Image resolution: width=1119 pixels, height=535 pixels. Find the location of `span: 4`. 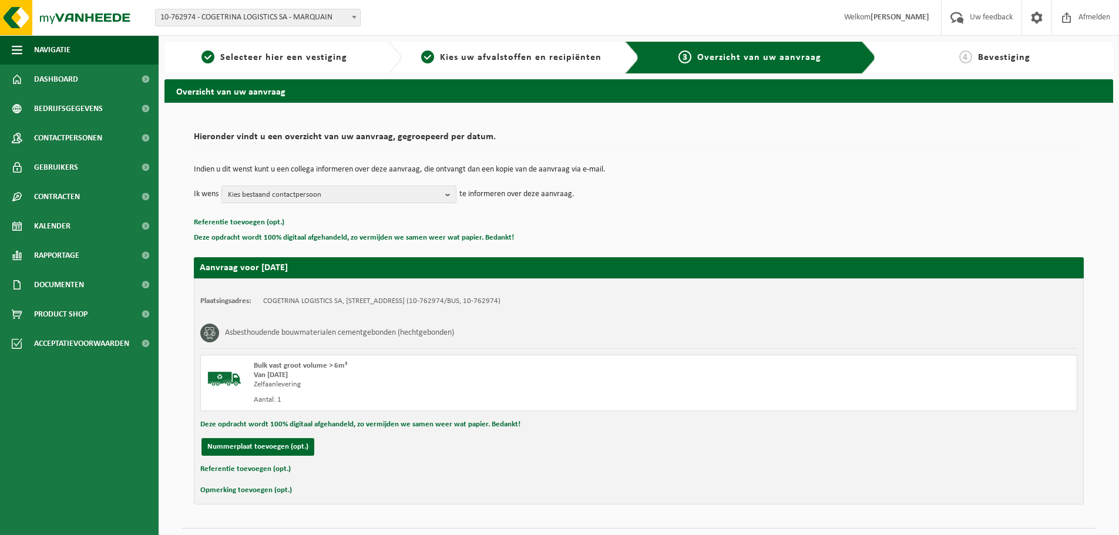

span: 4 is located at coordinates (966, 57).